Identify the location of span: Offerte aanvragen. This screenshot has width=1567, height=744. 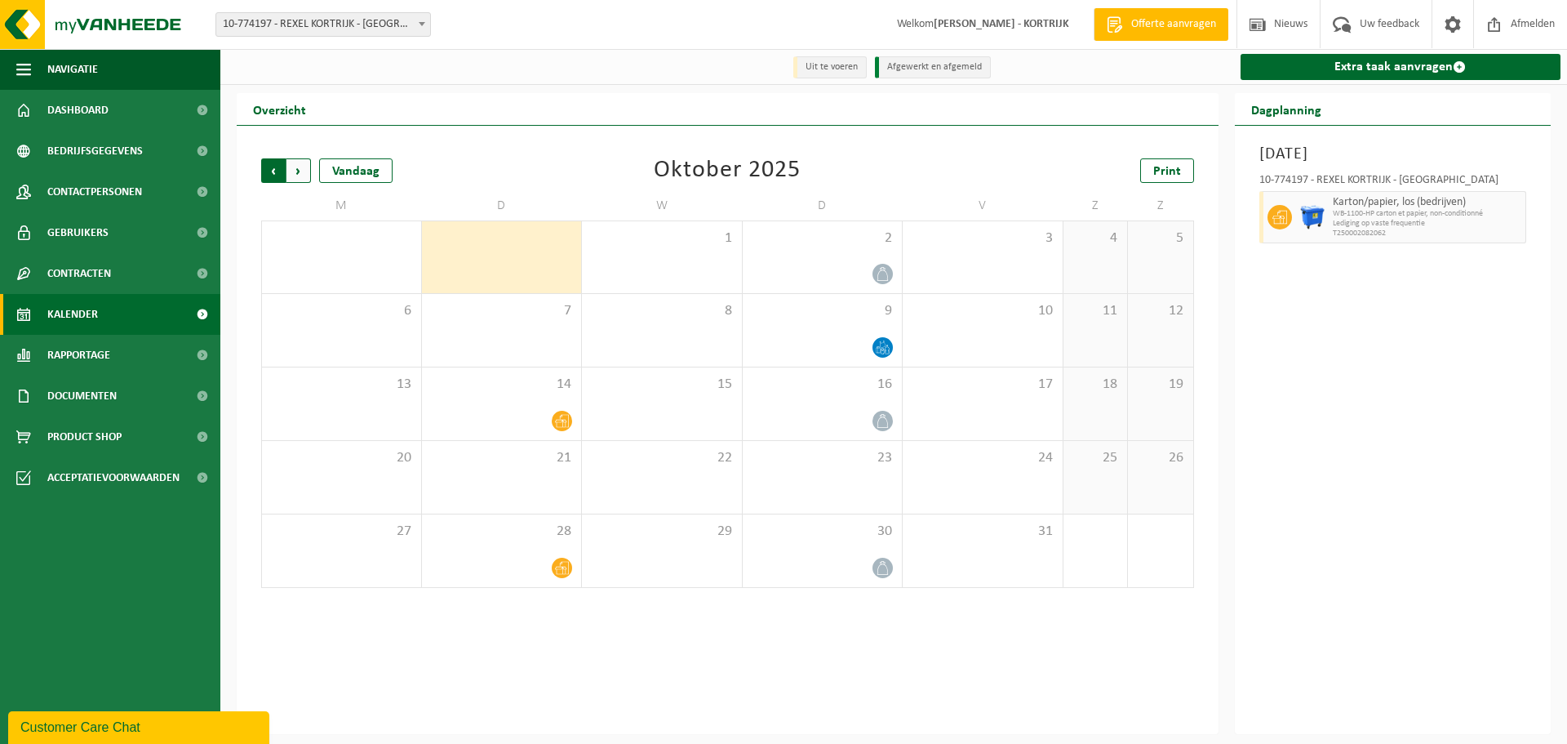
(1174, 24).